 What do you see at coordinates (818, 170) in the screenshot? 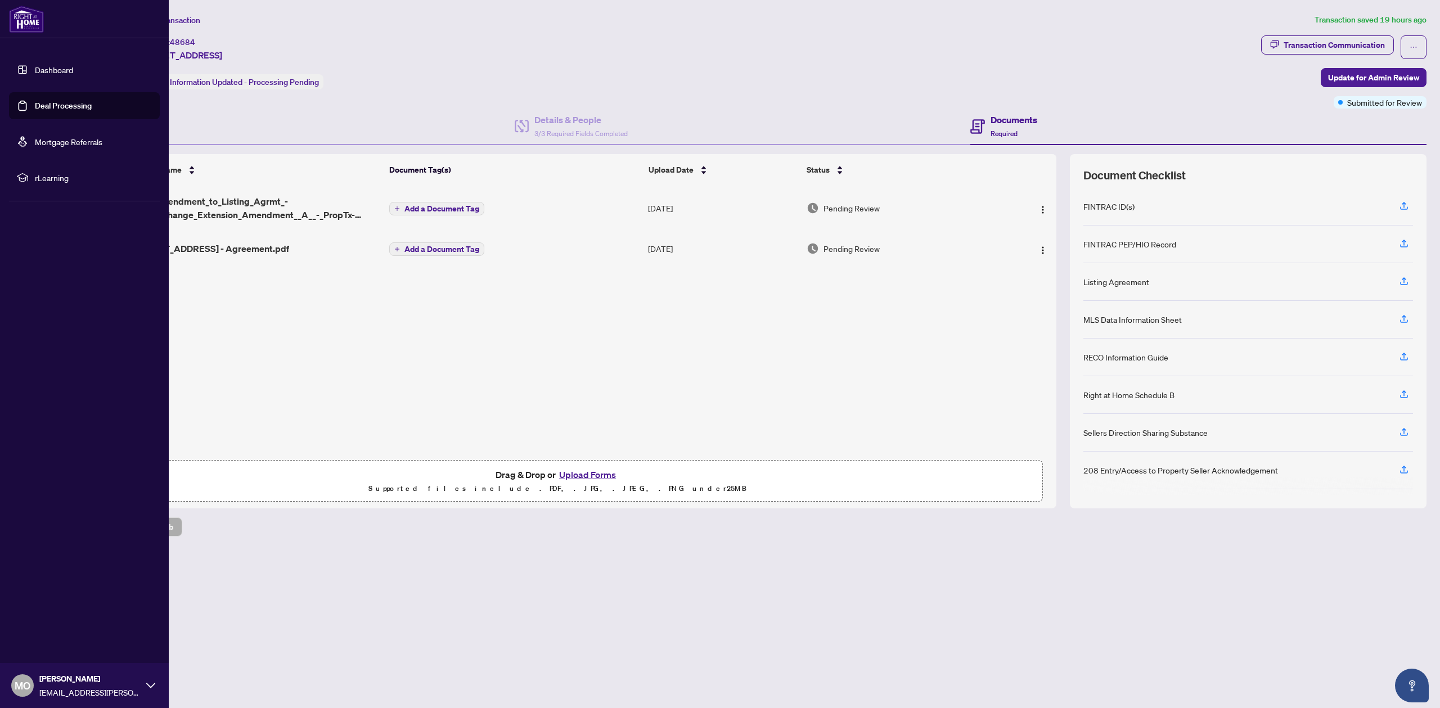
I see `span: Status` at bounding box center [818, 170].